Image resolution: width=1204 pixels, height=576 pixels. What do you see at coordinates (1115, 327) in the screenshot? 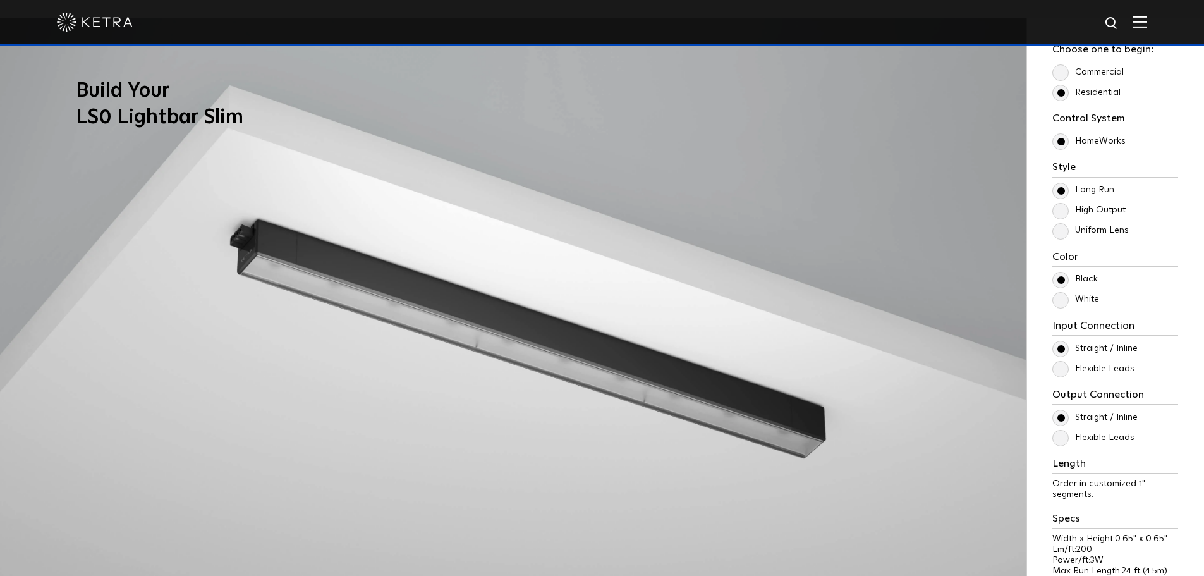
I see `h3: Input Connection` at bounding box center [1115, 327].